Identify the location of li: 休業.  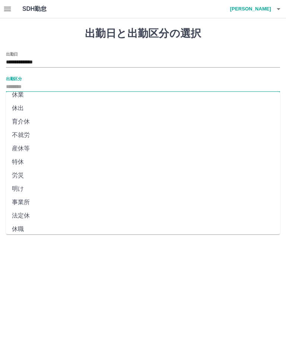
(143, 95).